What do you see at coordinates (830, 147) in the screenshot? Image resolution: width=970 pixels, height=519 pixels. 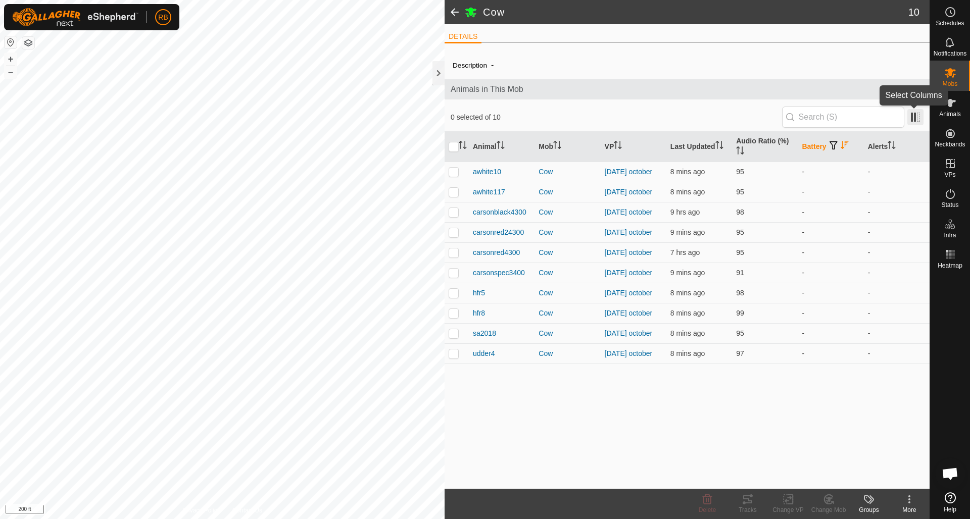 I see `th: Battery` at bounding box center [830, 147].